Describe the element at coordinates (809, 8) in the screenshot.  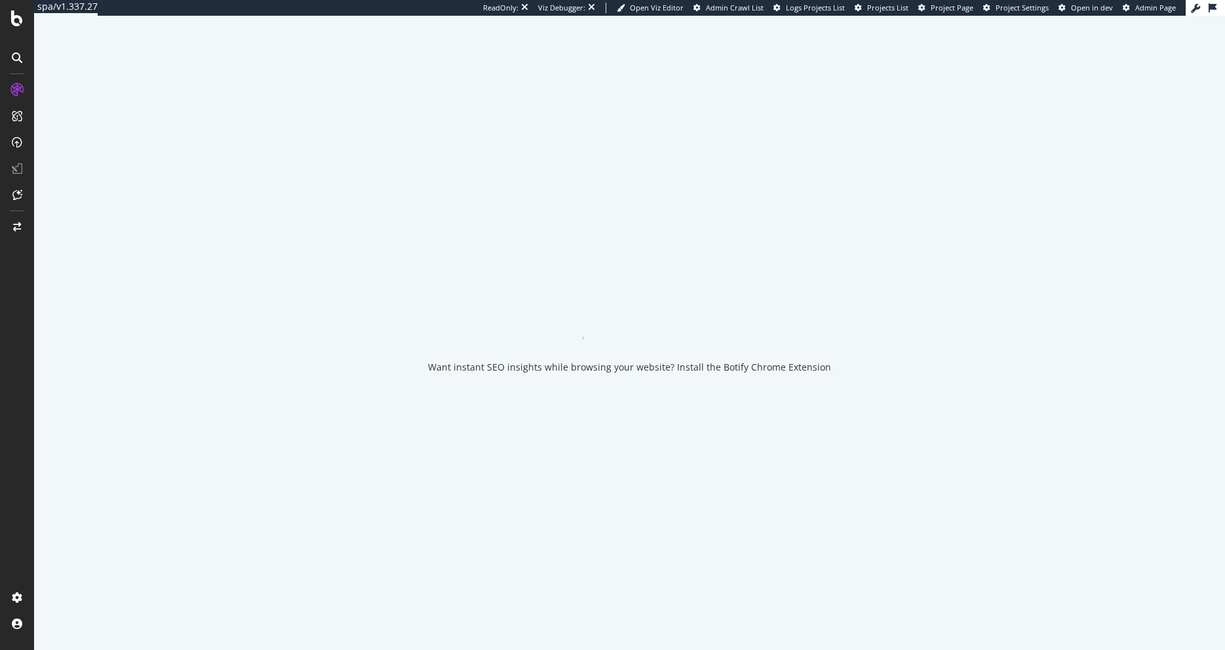
I see `a: Logs Projects List` at that location.